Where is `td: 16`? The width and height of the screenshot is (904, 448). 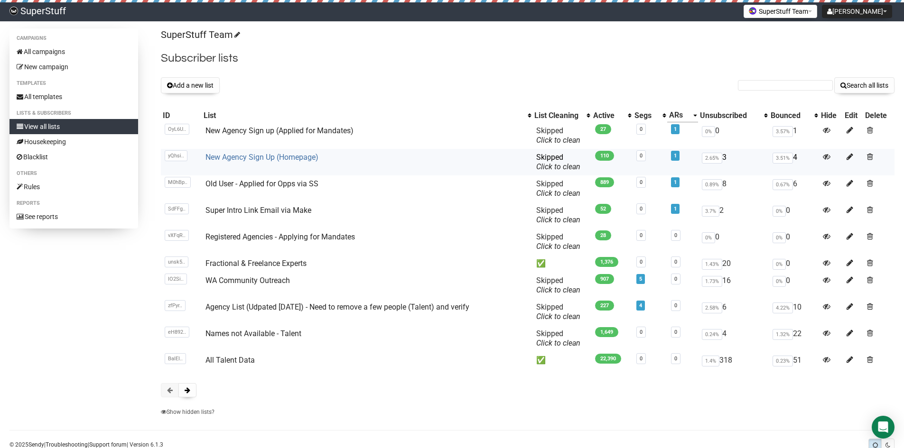
td: 16 is located at coordinates (734, 286).